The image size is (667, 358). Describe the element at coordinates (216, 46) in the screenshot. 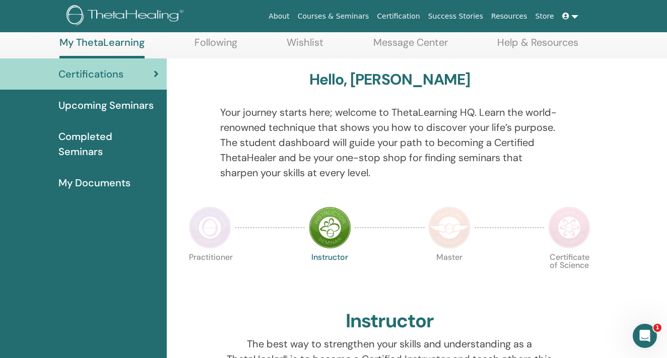

I see `a: Following` at that location.